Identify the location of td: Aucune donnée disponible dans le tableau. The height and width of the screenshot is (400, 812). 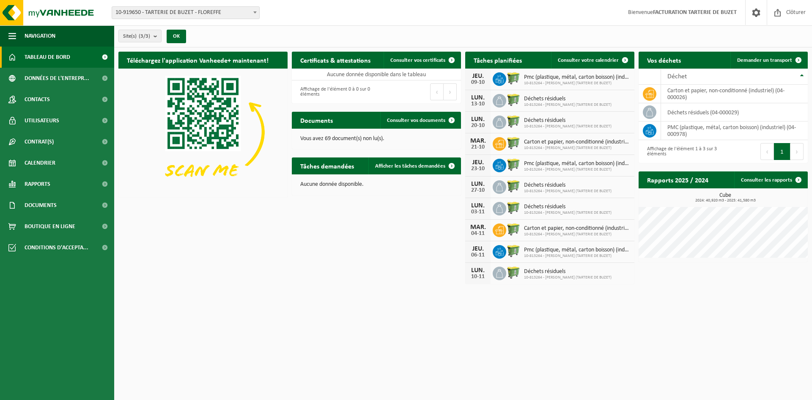
(377, 74).